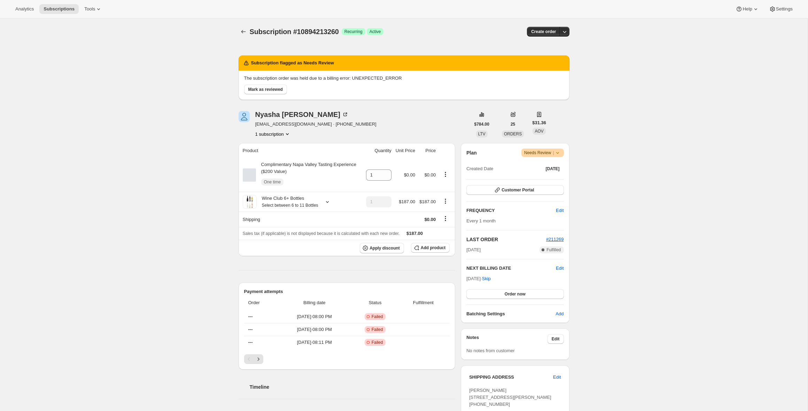 The width and height of the screenshot is (808, 411). What do you see at coordinates (543, 32) in the screenshot?
I see `span: Create order` at bounding box center [543, 32].